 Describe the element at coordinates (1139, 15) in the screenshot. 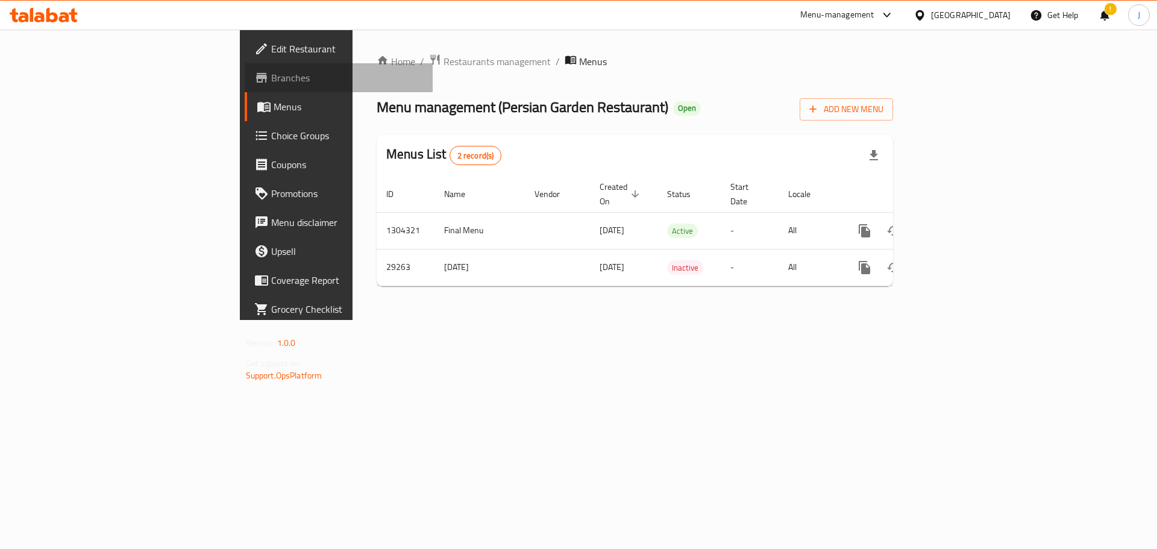

I see `span: J` at that location.